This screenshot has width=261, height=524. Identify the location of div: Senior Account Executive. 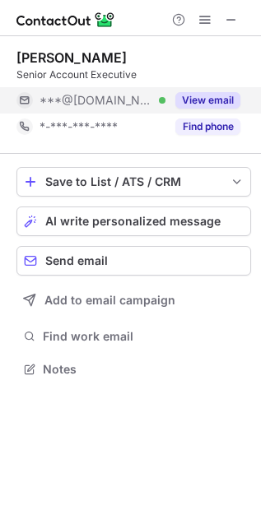
(133, 75).